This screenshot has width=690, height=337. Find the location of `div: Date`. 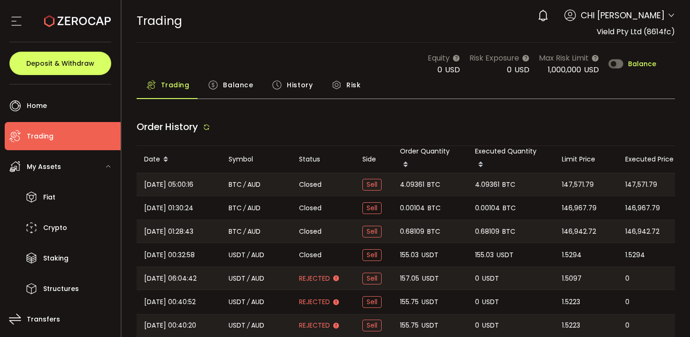

div: Date is located at coordinates (179, 159).